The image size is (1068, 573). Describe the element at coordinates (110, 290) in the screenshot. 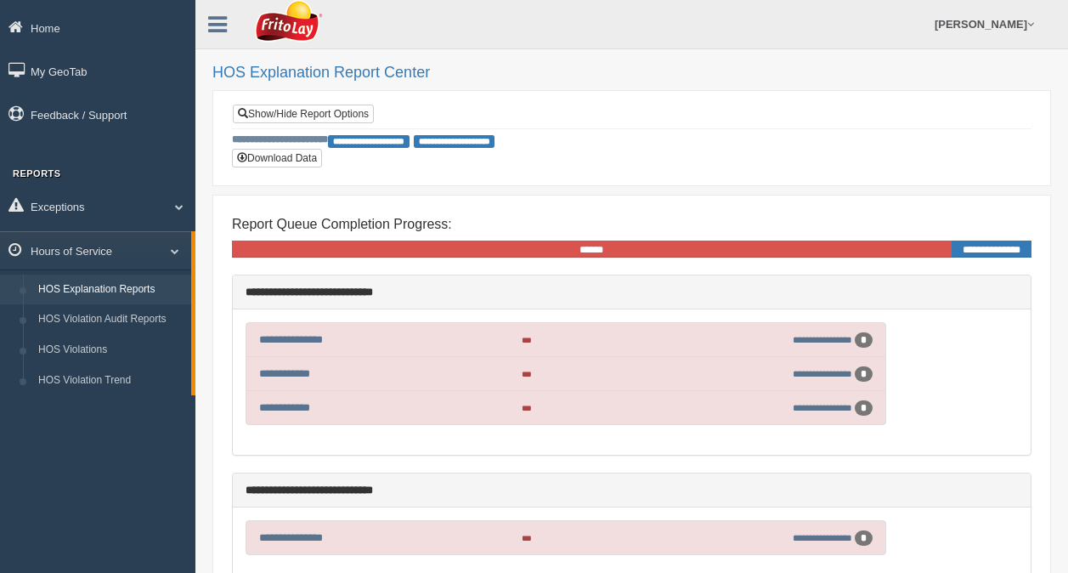

I see `a: HOS Explanation Reports` at that location.